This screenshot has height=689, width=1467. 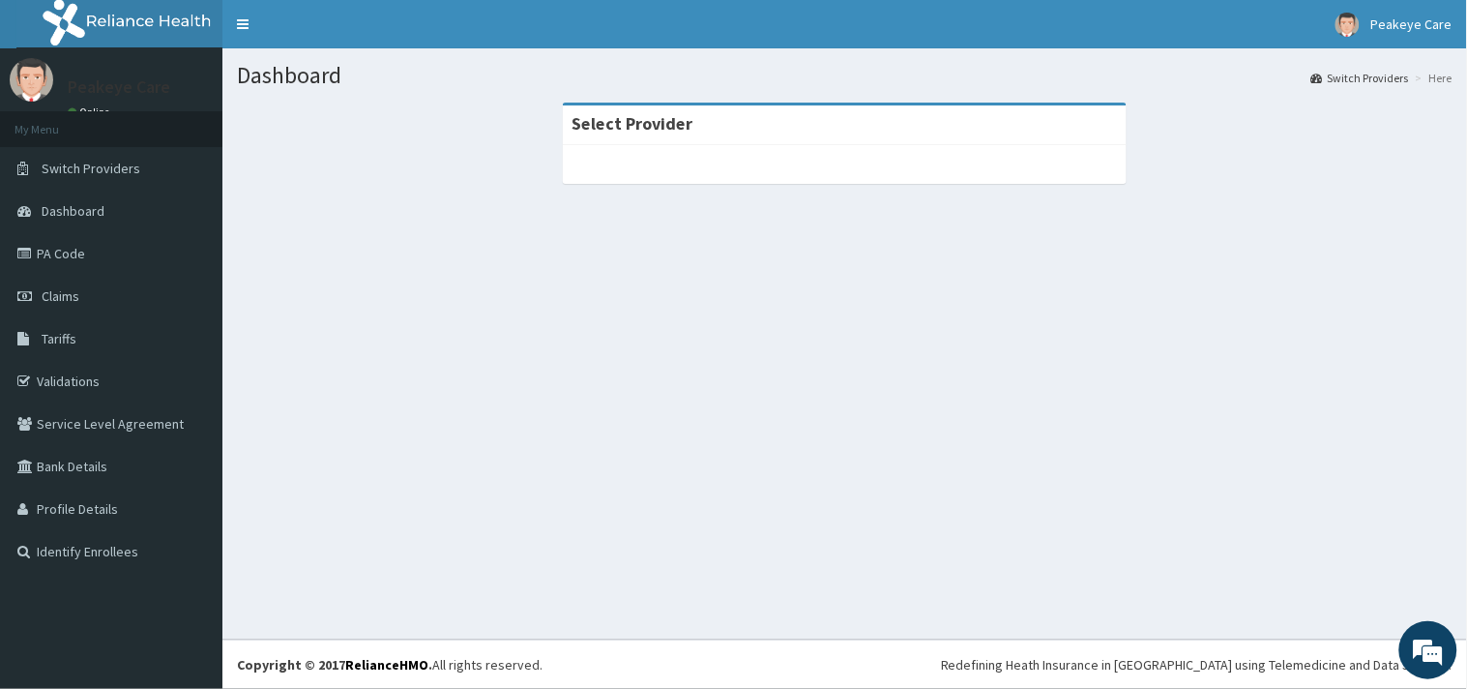 I want to click on a: Switch Providers, so click(x=1360, y=77).